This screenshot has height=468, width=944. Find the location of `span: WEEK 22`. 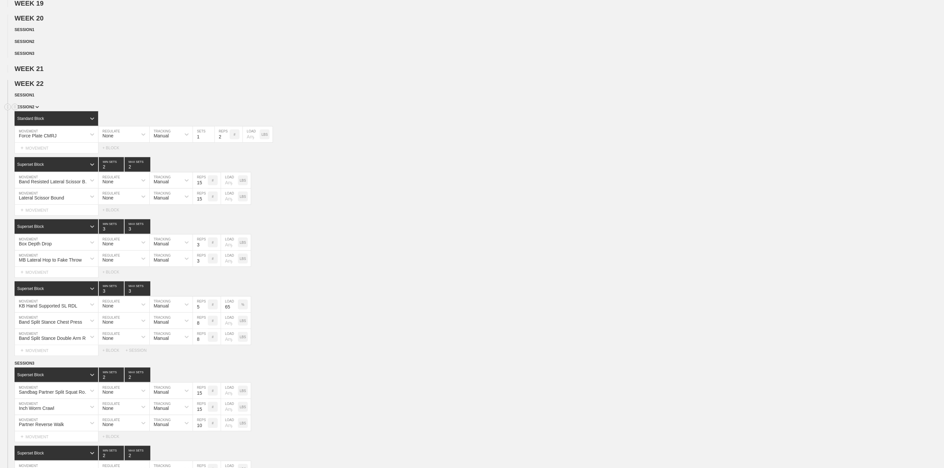

span: WEEK 22 is located at coordinates (29, 84).